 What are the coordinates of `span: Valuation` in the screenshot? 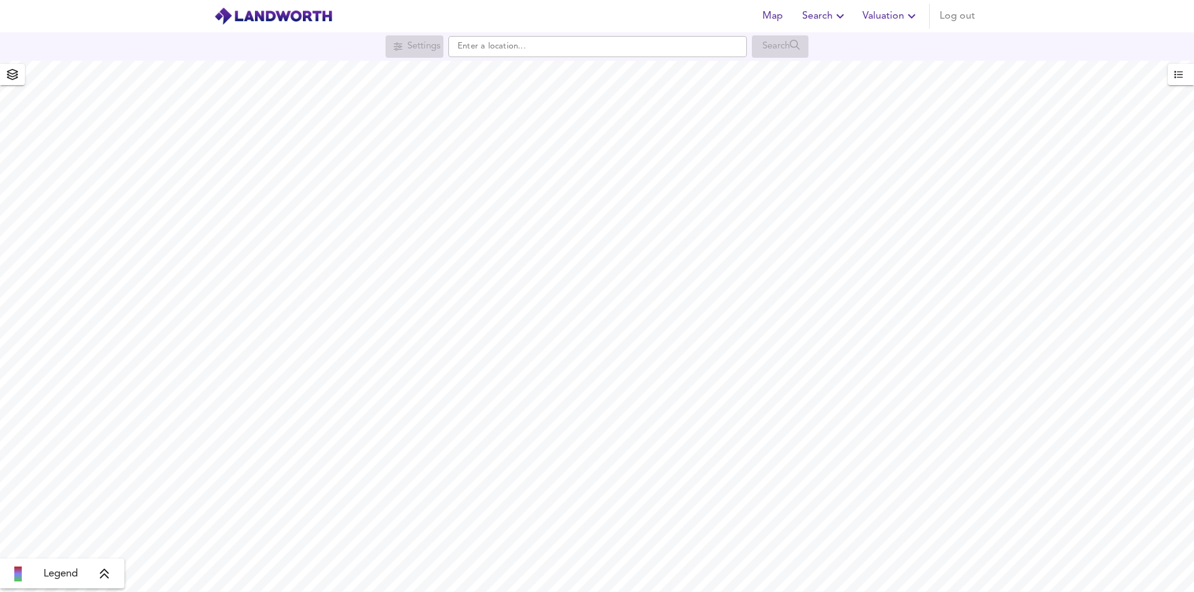 It's located at (890, 16).